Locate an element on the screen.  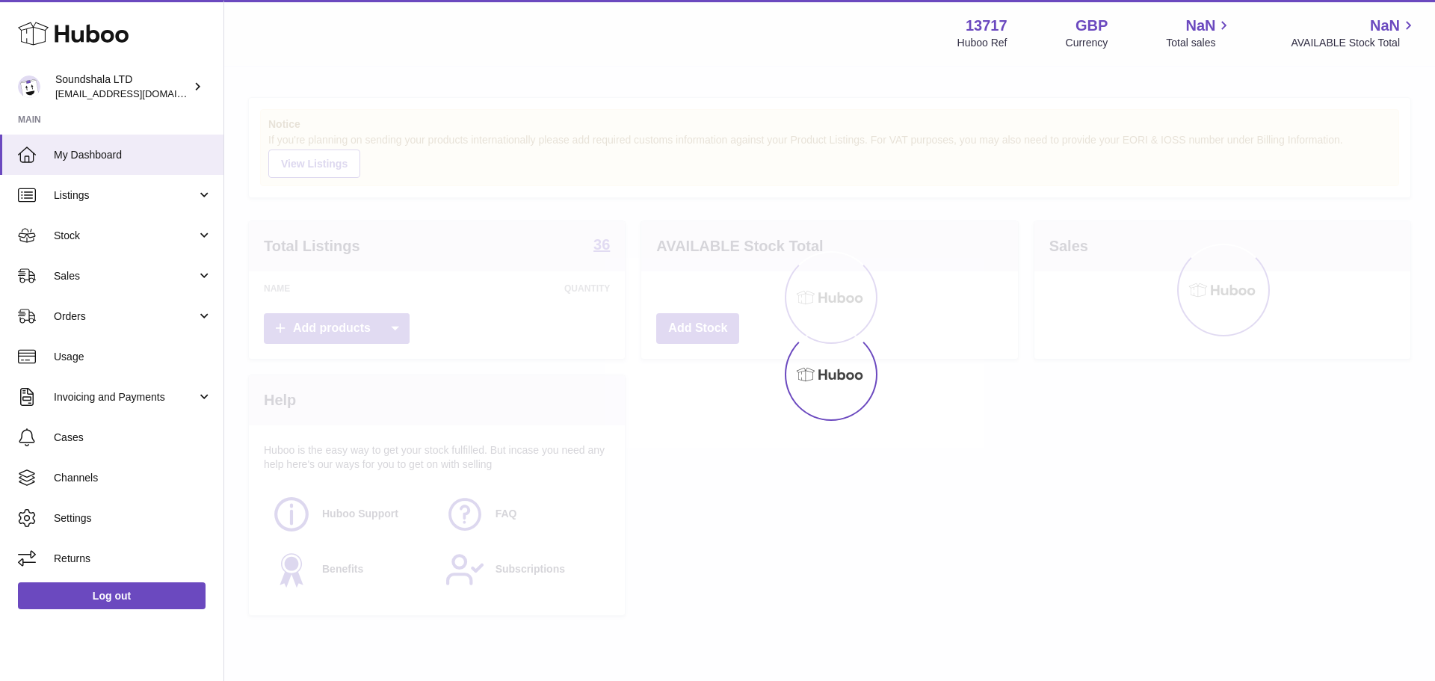
div: Currency is located at coordinates (1087, 43).